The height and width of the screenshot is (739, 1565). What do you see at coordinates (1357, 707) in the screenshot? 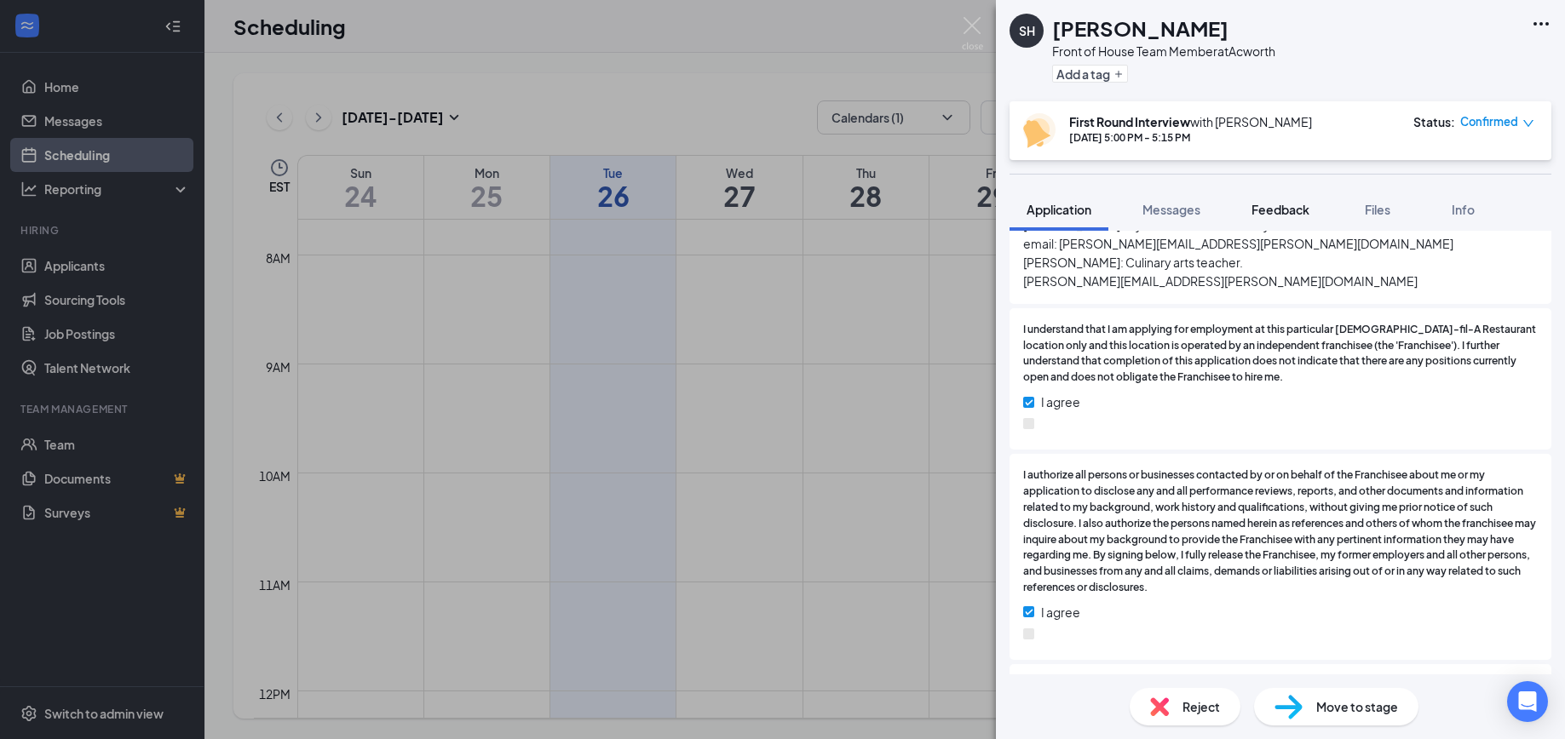
I see `span: Move to stage` at bounding box center [1357, 707].